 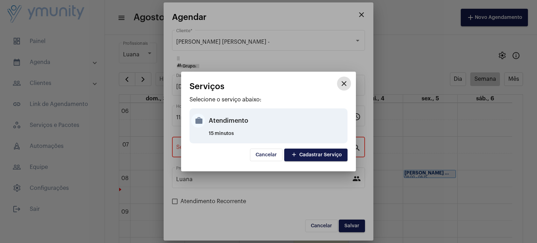 I want to click on span: Serviços, so click(x=207, y=86).